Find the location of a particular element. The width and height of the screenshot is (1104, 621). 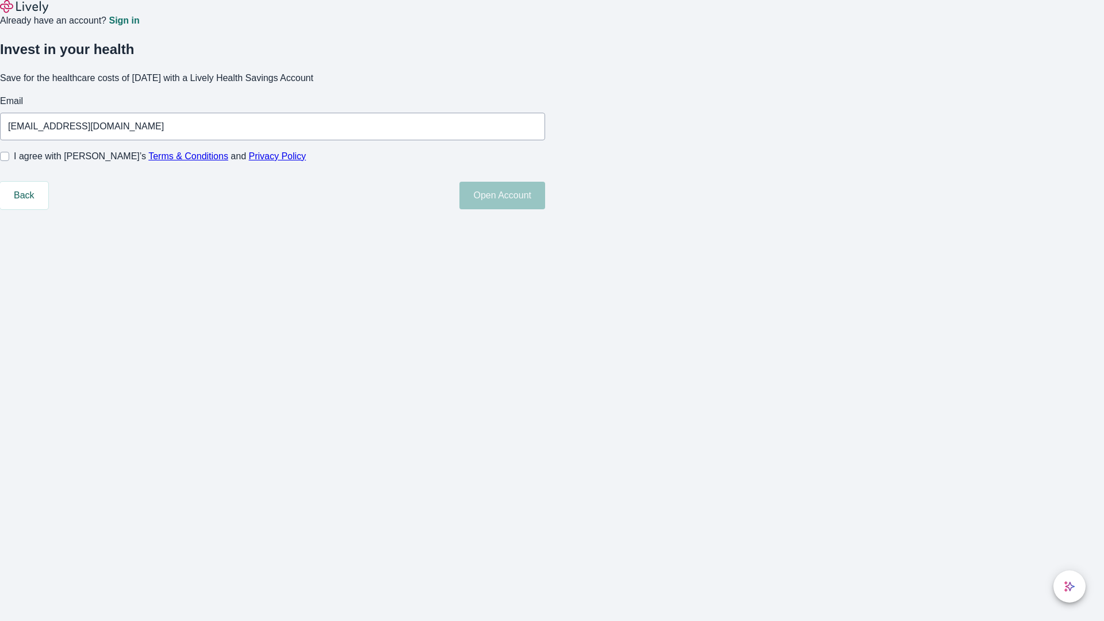

a: Privacy Policy is located at coordinates (278, 156).